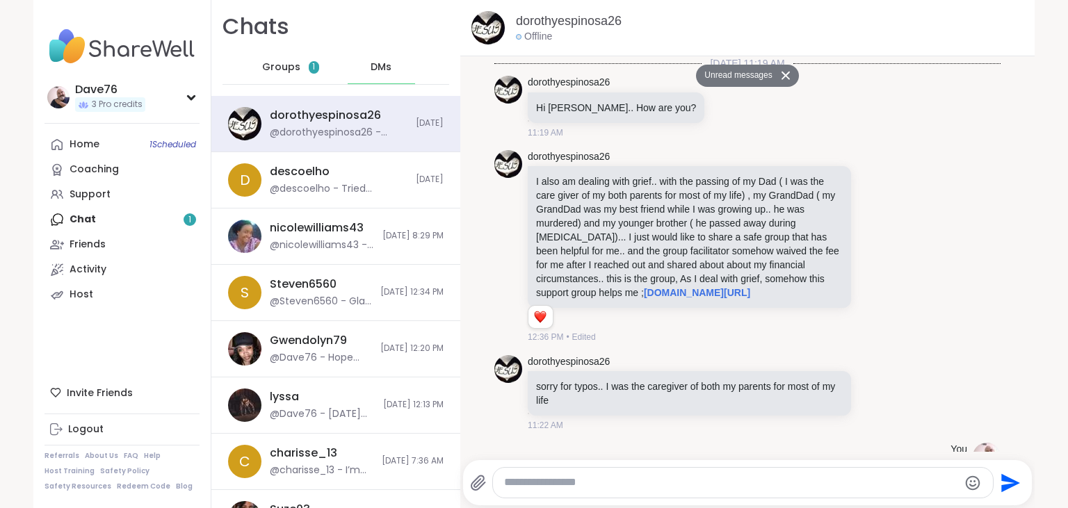  I want to click on div: charisse_13, so click(303, 453).